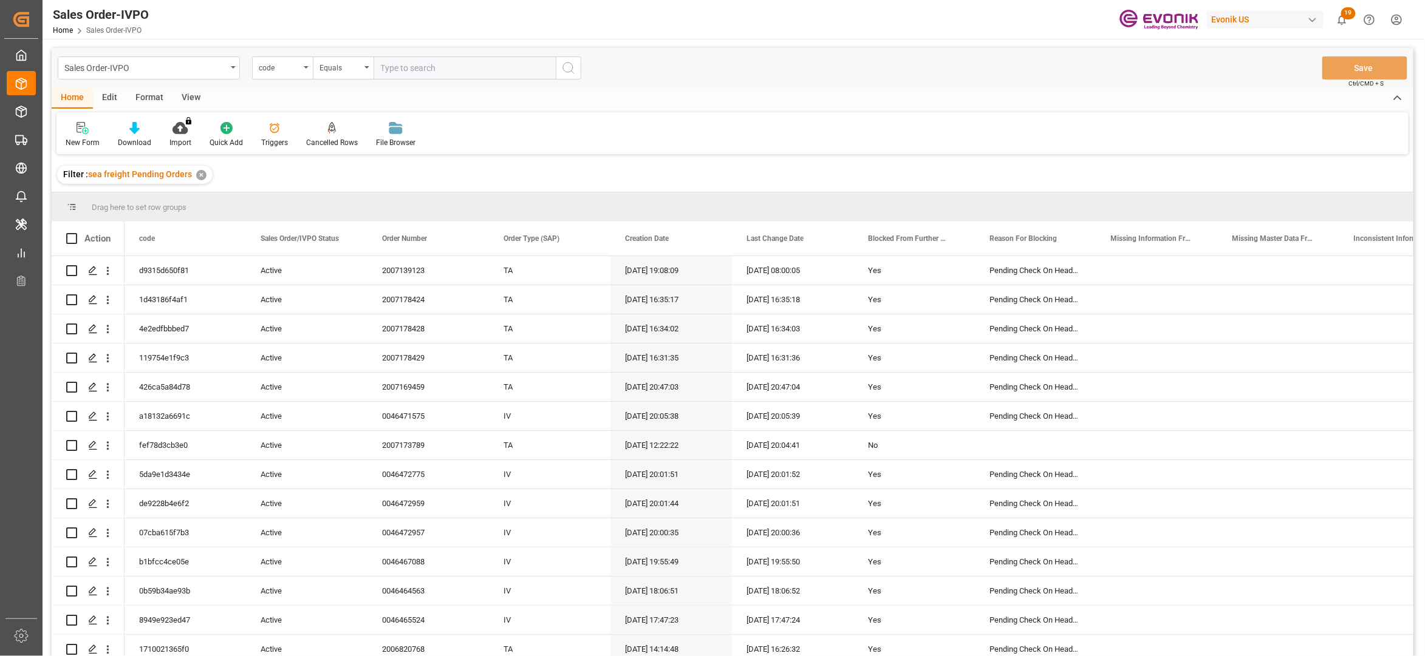  Describe the element at coordinates (404, 239) in the screenshot. I see `span: Order Number` at that location.